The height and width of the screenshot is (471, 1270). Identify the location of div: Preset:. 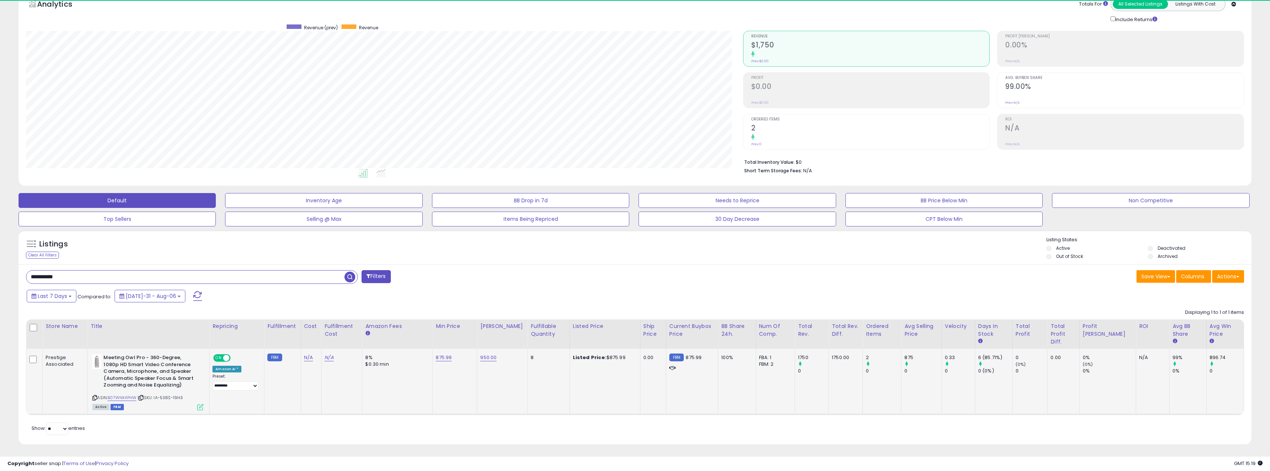
(236, 382).